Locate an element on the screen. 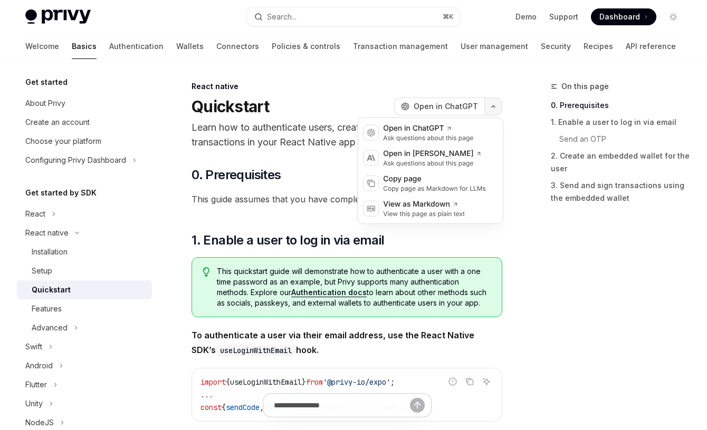  span: '@privy-io/expo' is located at coordinates (356, 382).